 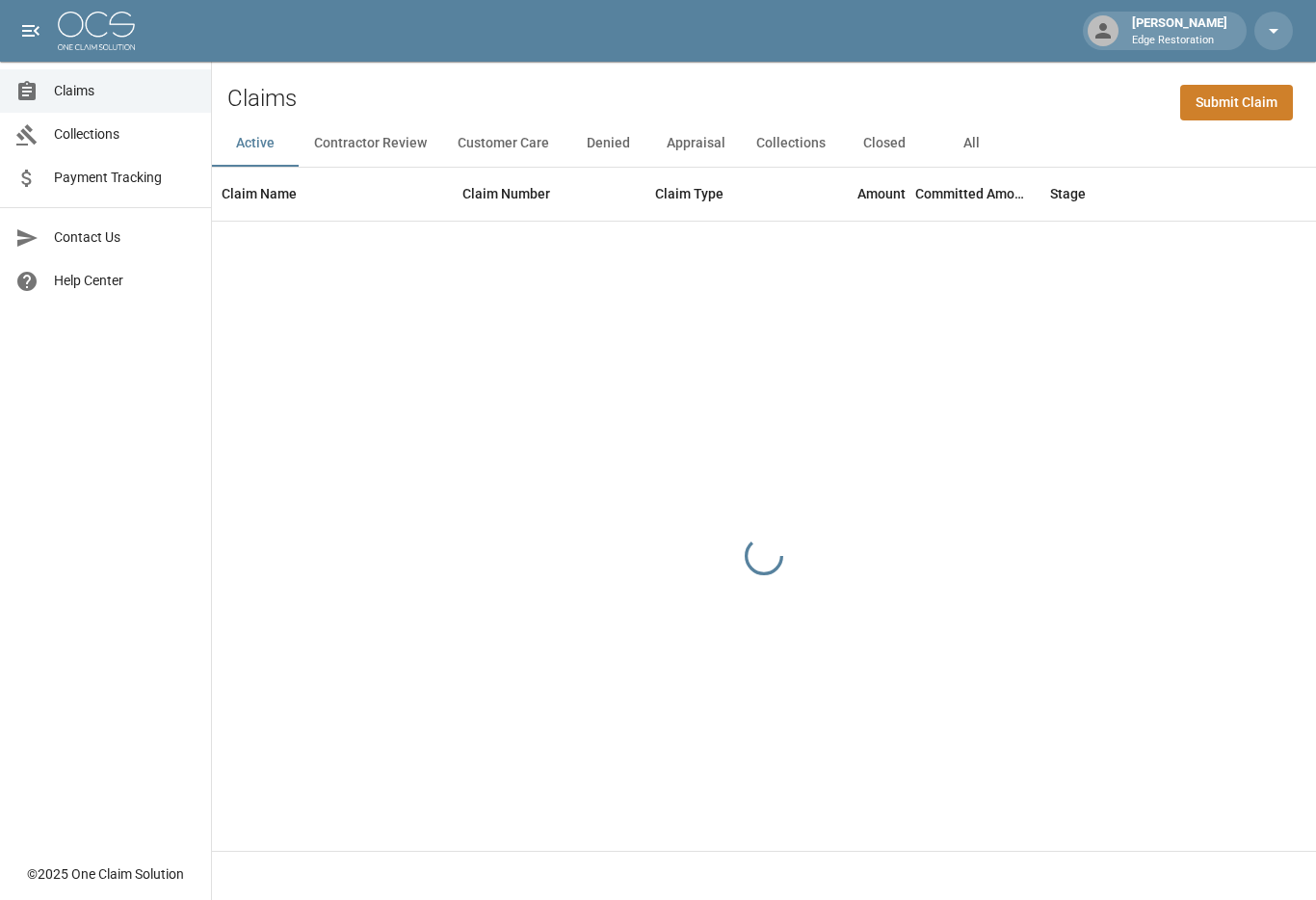 I want to click on button: Closed, so click(x=884, y=144).